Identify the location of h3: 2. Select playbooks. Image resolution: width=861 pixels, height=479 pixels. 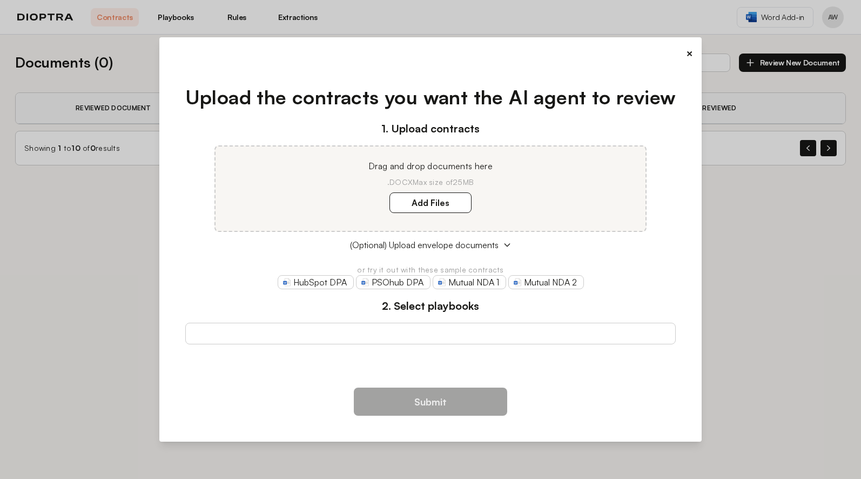
(431, 306).